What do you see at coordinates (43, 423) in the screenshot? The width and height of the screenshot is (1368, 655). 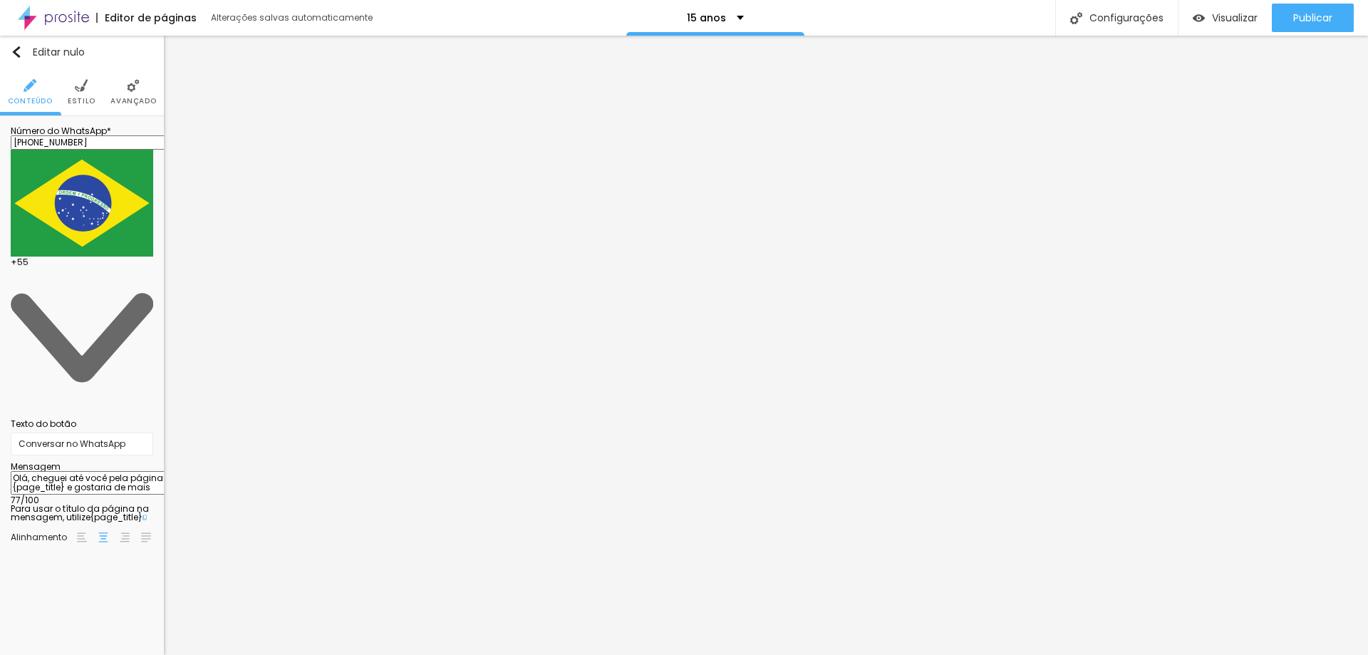 I see `font: Texto do botão` at bounding box center [43, 423].